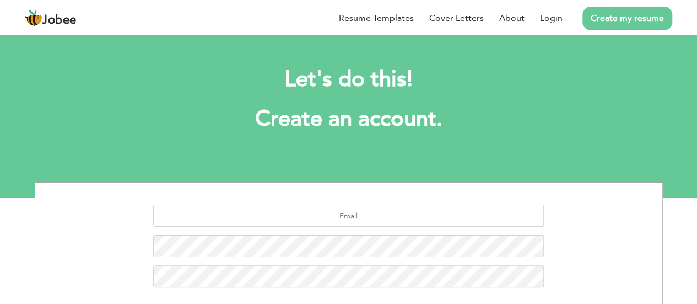 Image resolution: width=697 pixels, height=304 pixels. I want to click on a: Login, so click(551, 18).